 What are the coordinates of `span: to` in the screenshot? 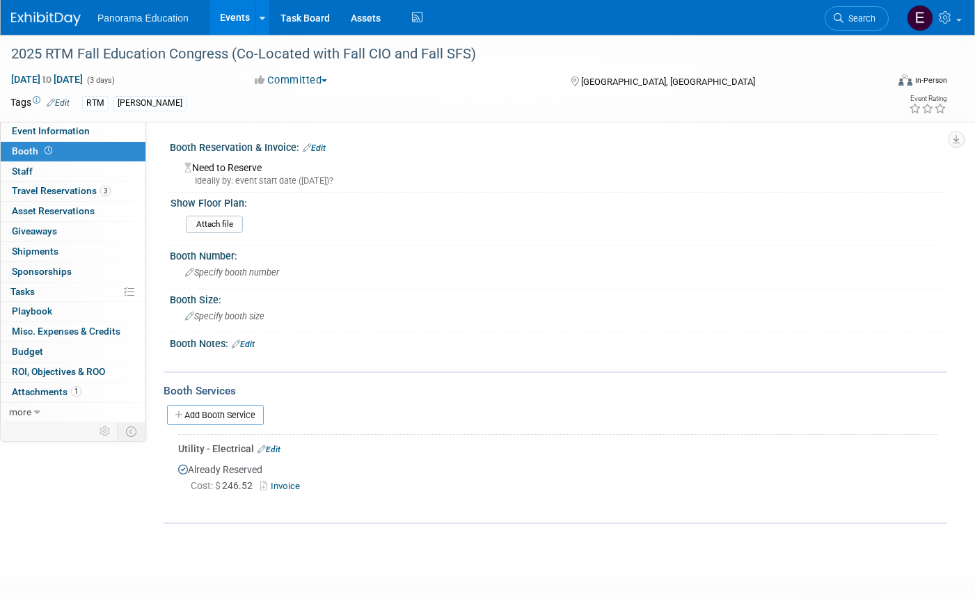 It's located at (47, 79).